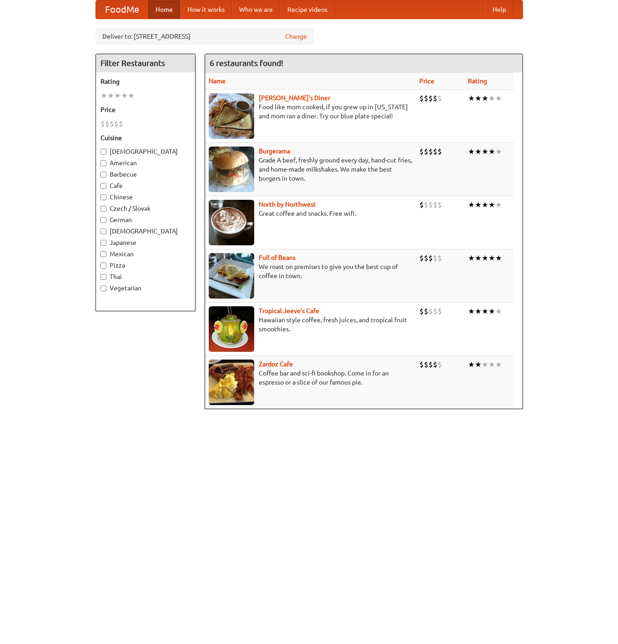 This screenshot has height=644, width=618. What do you see at coordinates (146, 265) in the screenshot?
I see `label: Pizza` at bounding box center [146, 265].